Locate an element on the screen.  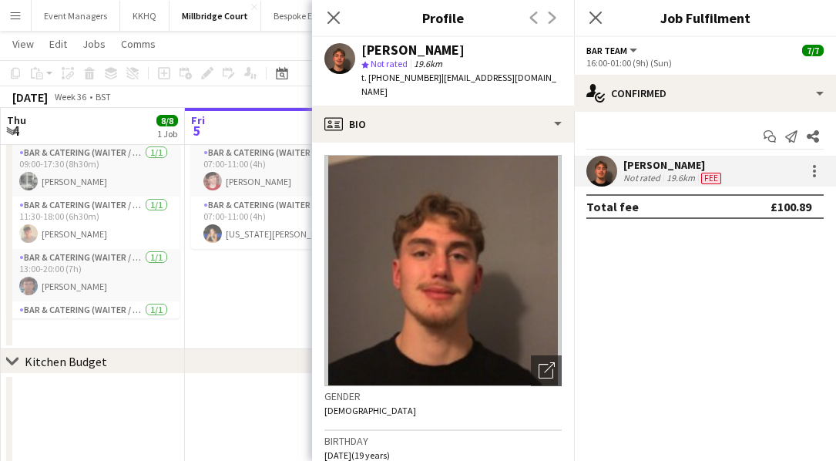
div: Kitchen Budget is located at coordinates (65, 361).